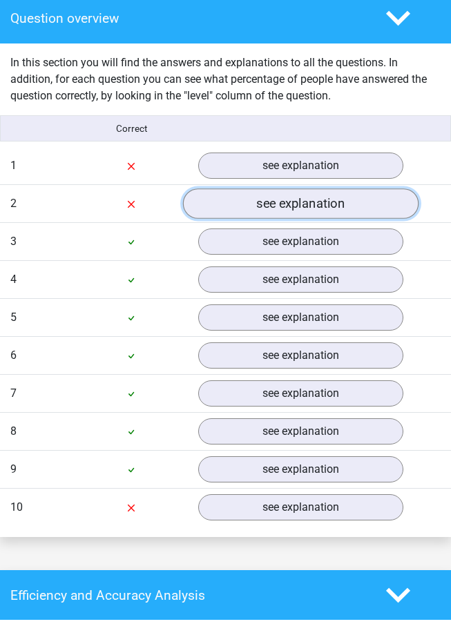 The width and height of the screenshot is (451, 635). Describe the element at coordinates (17, 507) in the screenshot. I see `span: 10` at that location.